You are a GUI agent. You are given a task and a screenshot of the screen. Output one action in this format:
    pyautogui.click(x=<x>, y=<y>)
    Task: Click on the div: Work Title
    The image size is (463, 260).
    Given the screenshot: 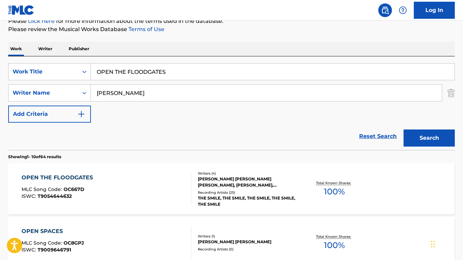 What is the action you would take?
    pyautogui.click(x=43, y=72)
    